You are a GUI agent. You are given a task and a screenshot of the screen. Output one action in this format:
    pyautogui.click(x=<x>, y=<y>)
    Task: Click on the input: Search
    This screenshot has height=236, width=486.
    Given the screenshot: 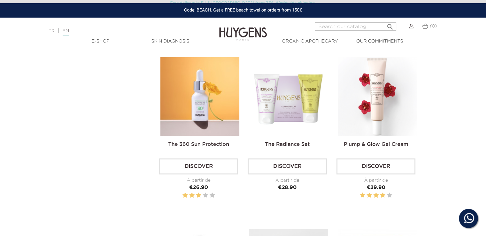 What is the action you would take?
    pyautogui.click(x=356, y=27)
    